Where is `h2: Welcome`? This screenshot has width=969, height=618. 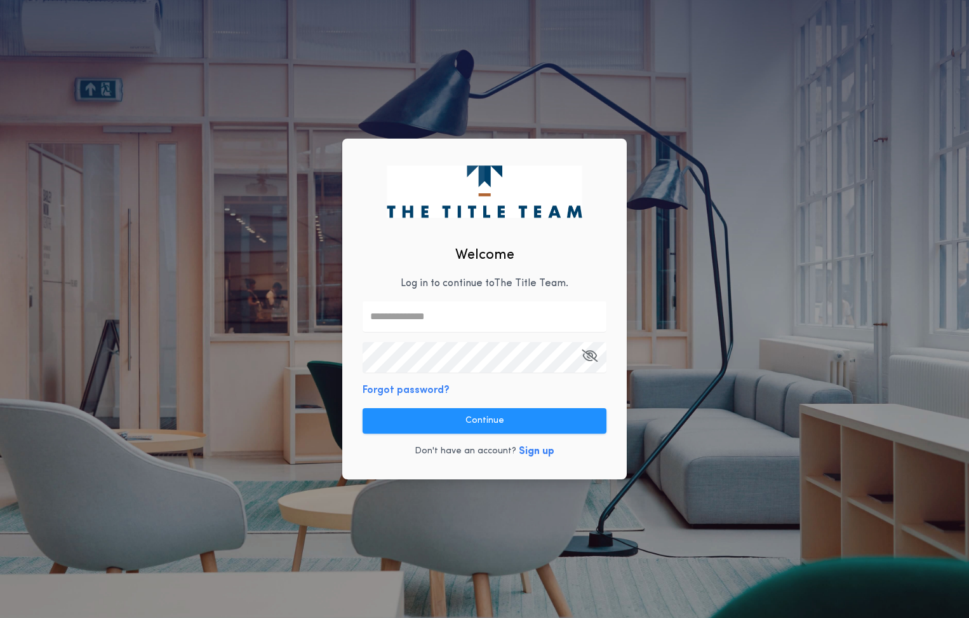 h2: Welcome is located at coordinates (485, 255).